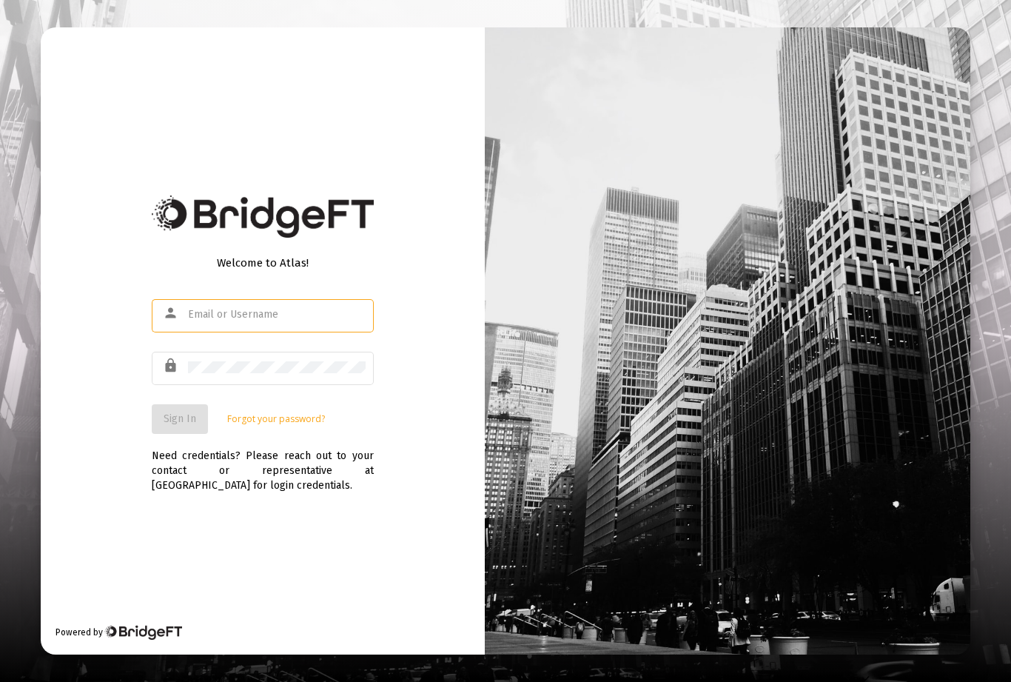  I want to click on span: Sign In, so click(180, 418).